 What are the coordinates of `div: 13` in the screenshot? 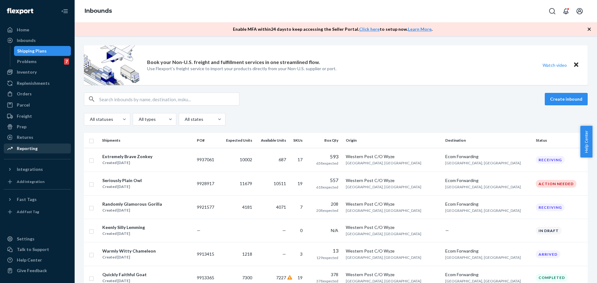 It's located at (324, 251).